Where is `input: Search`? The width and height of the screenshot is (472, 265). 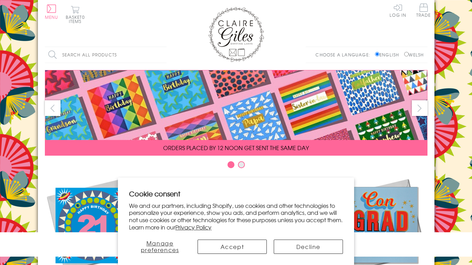
input: Search is located at coordinates (163, 55).